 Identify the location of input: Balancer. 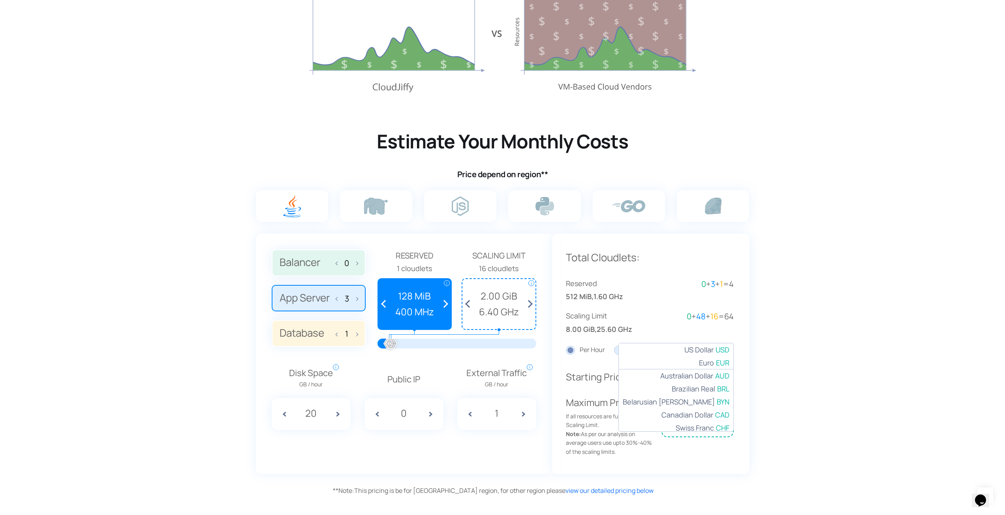
(347, 263).